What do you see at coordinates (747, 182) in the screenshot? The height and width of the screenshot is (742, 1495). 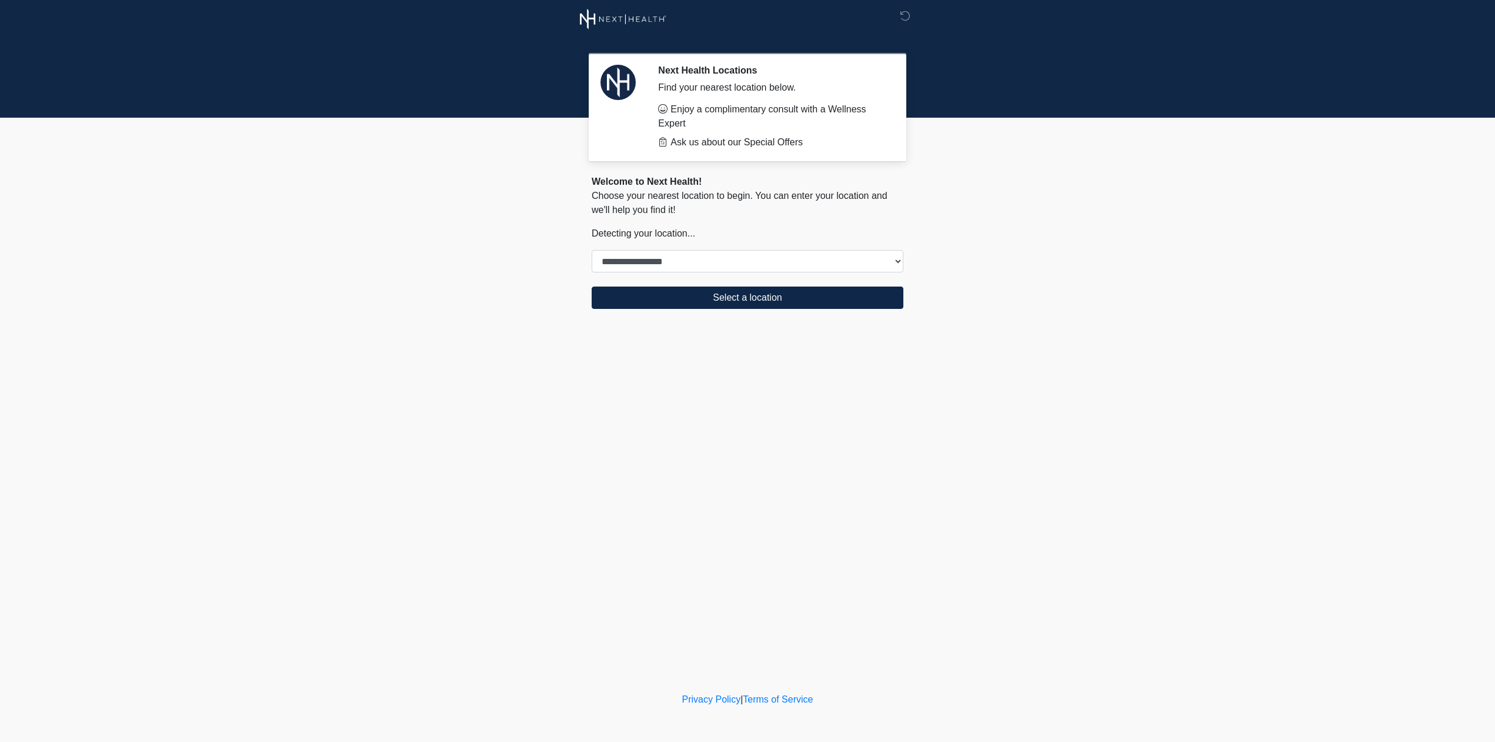 I see `div: Welcome to Next Health!` at bounding box center [747, 182].